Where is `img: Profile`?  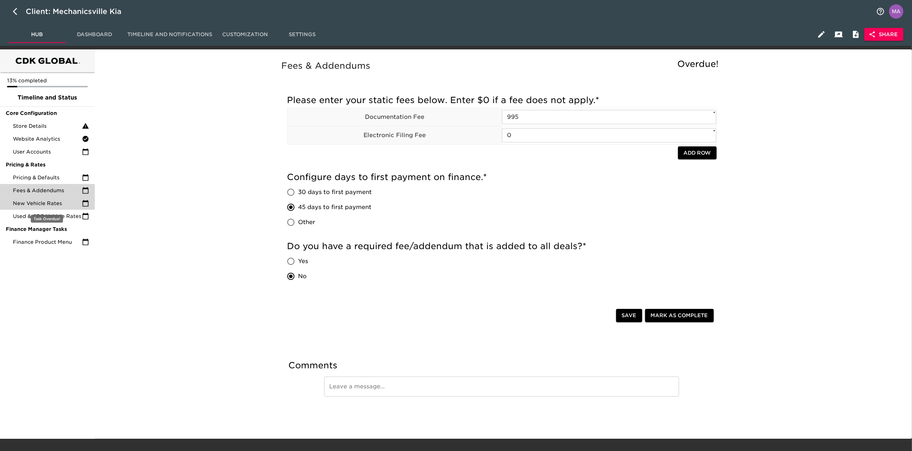 img: Profile is located at coordinates (896, 11).